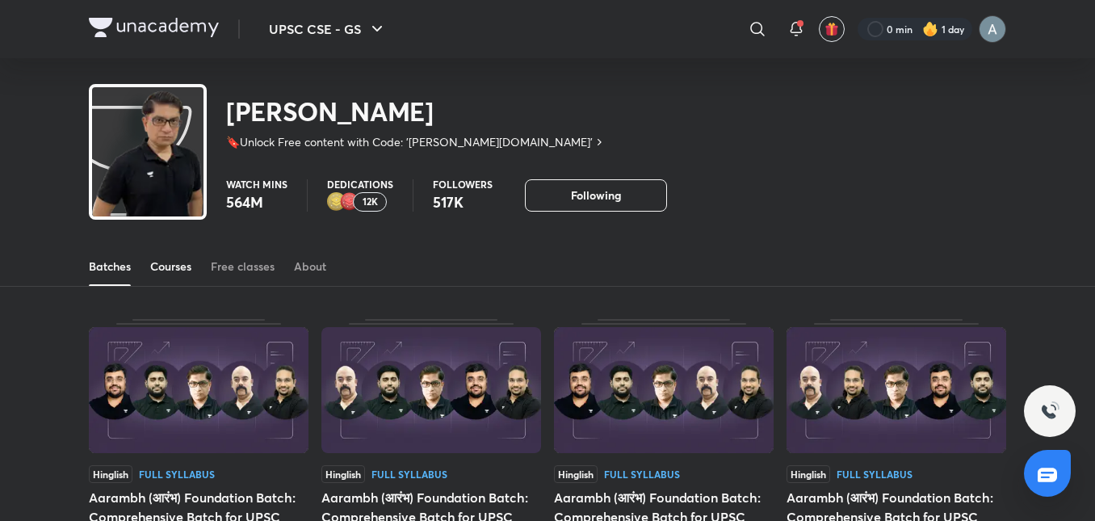  What do you see at coordinates (993, 29) in the screenshot?
I see `img: AMAN KUMAR` at bounding box center [993, 29].